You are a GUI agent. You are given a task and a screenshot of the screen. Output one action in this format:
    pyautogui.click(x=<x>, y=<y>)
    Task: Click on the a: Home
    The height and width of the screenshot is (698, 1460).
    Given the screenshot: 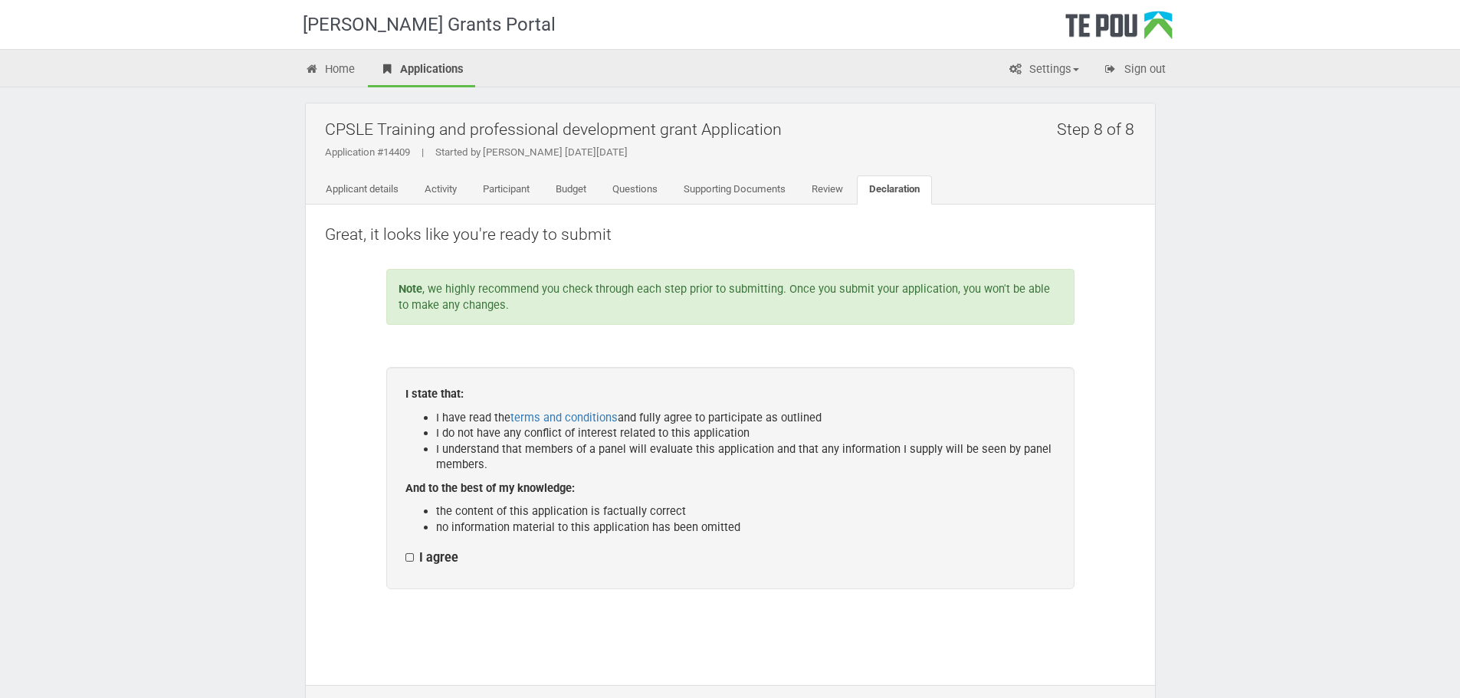 What is the action you would take?
    pyautogui.click(x=330, y=71)
    